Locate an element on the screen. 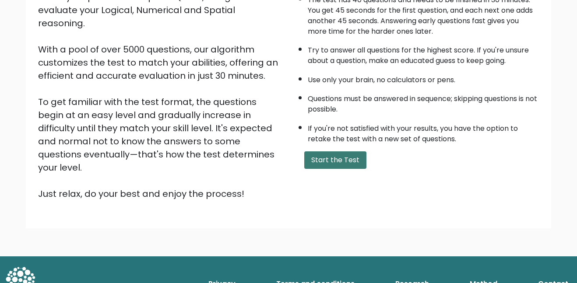  li: Use only your brain, no calculators or pens. is located at coordinates (423, 78).